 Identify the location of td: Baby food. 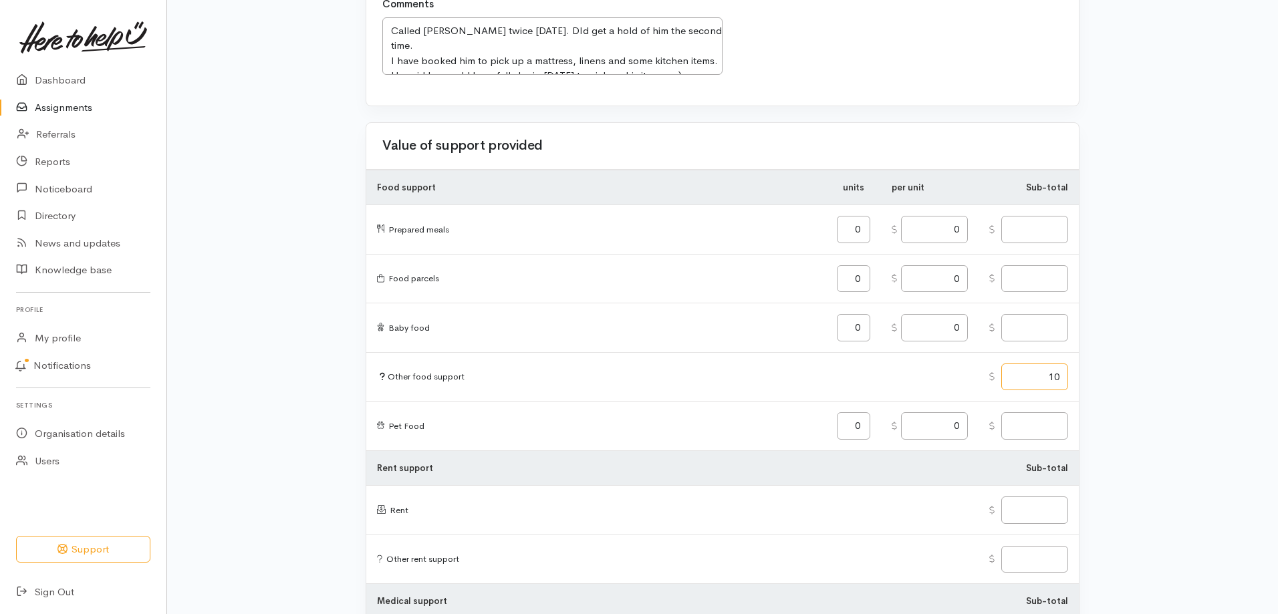
(596, 328).